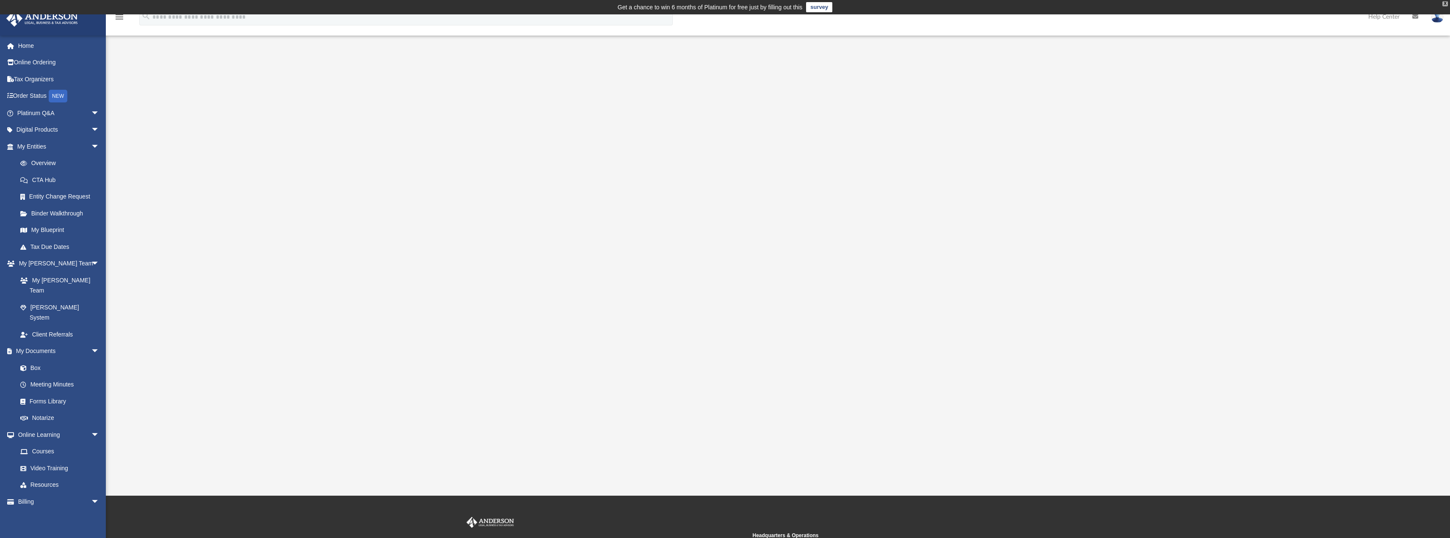 This screenshot has width=1450, height=538. Describe the element at coordinates (59, 502) in the screenshot. I see `a: Billingarrow_drop_down` at that location.